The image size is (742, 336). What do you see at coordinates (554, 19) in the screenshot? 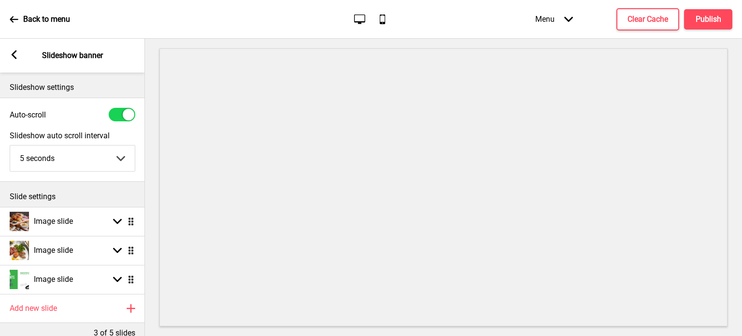
I see `div: Menu` at bounding box center [554, 19].